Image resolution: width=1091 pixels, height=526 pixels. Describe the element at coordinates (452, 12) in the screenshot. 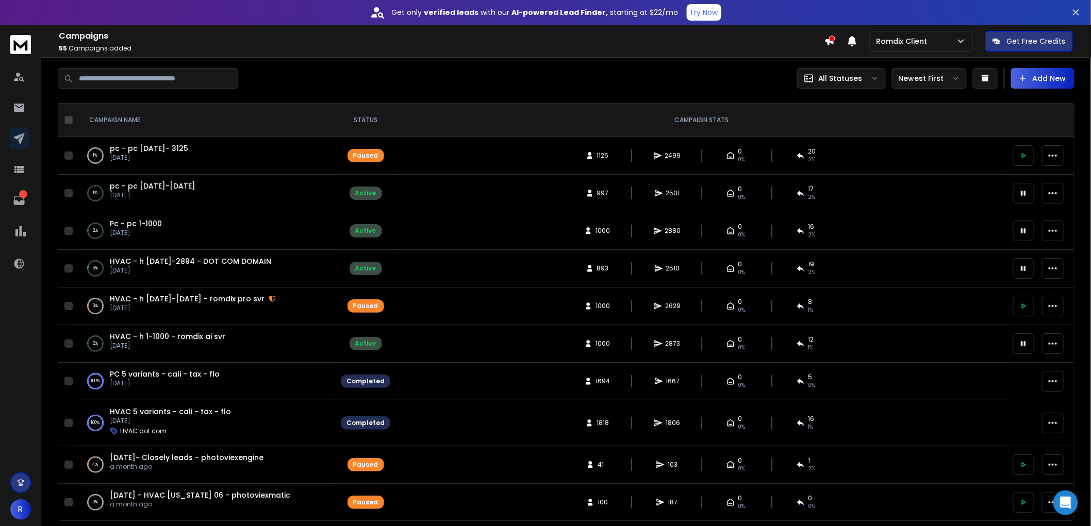

I see `strong: verified leads` at that location.